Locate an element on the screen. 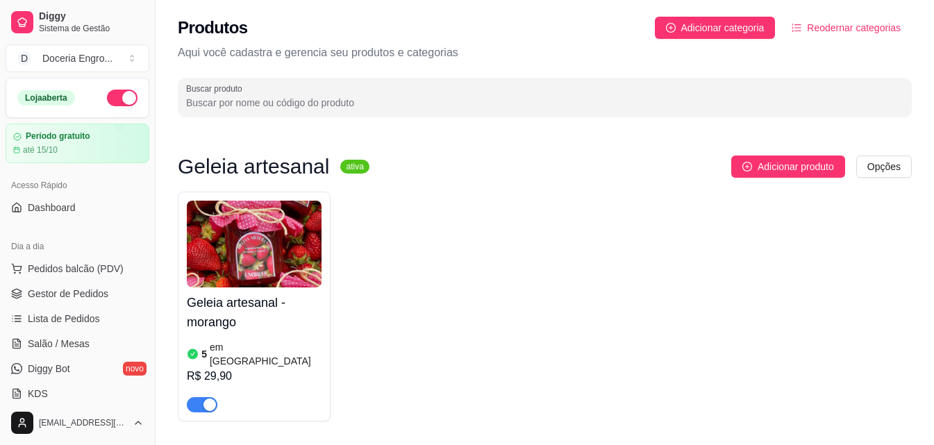 Image resolution: width=934 pixels, height=445 pixels. button: Adicionar produto is located at coordinates (789, 167).